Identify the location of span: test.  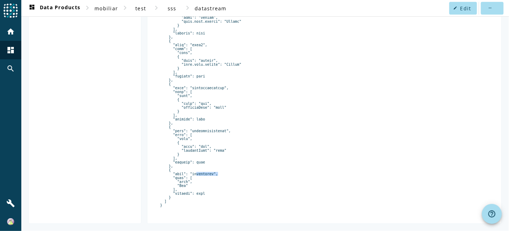
(141, 8).